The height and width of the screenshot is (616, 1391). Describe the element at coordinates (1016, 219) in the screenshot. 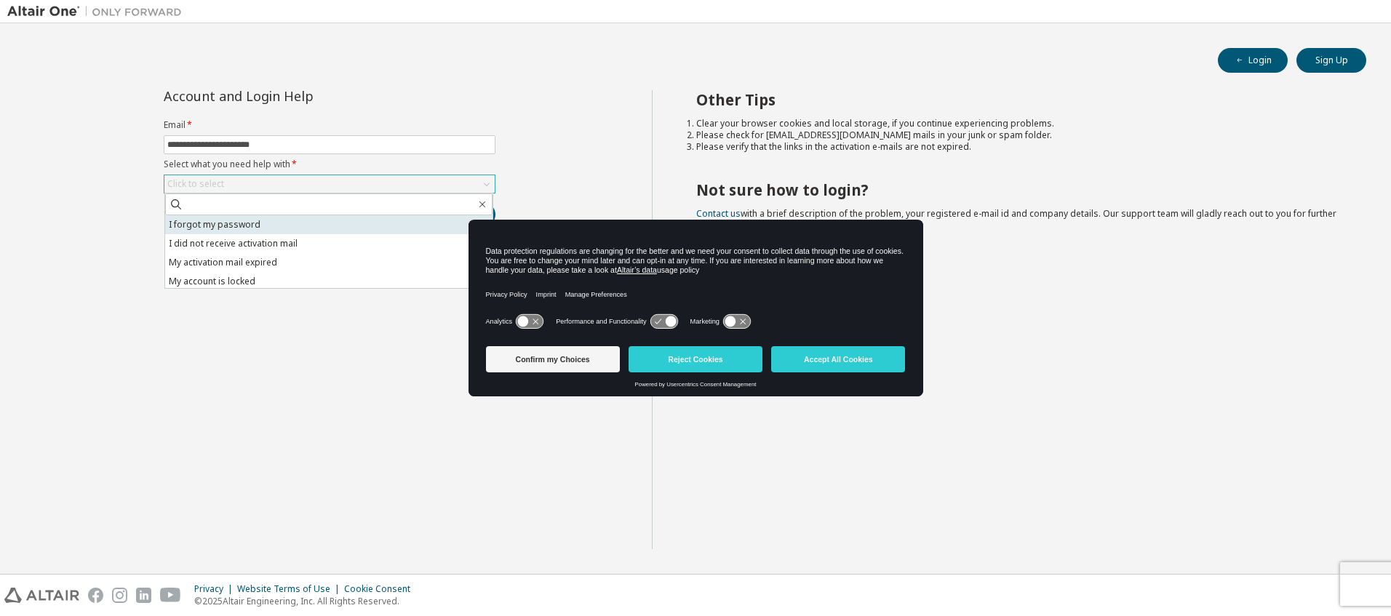

I see `span: with a brief description of the problem, your registered e-mail id and company details. Our suppo...` at that location.